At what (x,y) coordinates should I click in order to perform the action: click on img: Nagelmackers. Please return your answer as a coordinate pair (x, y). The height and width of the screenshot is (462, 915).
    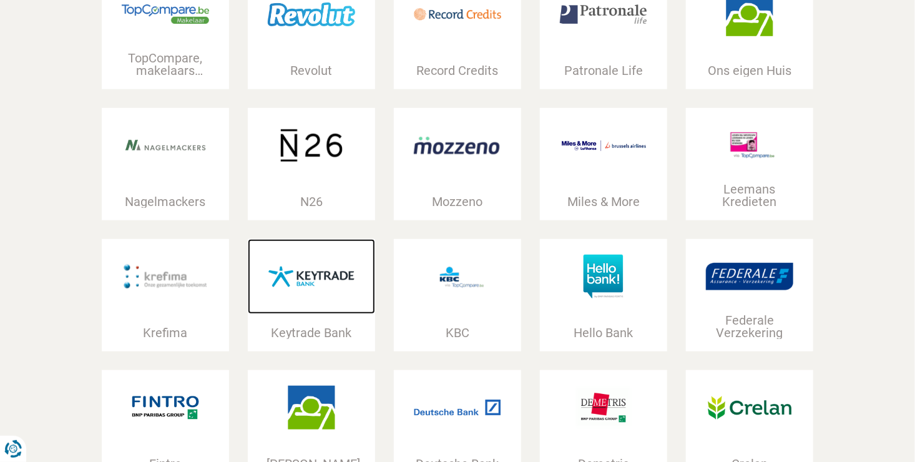
    Looking at the image, I should click on (165, 145).